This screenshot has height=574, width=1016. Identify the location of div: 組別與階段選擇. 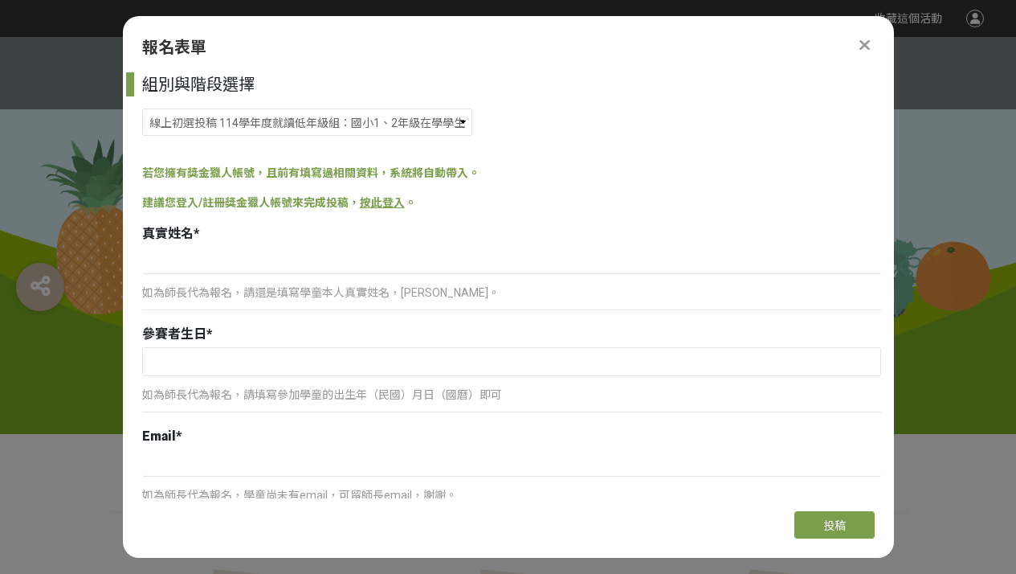
(512, 84).